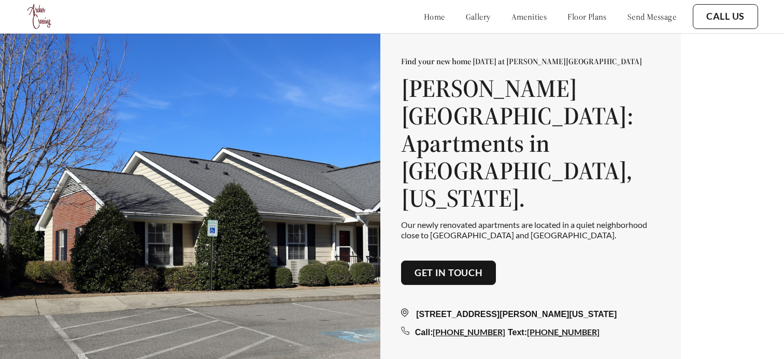  I want to click on a: gallery, so click(478, 17).